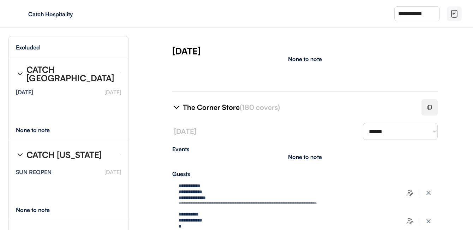 This screenshot has width=473, height=230. I want to click on div: SUN REOPEN, so click(34, 172).